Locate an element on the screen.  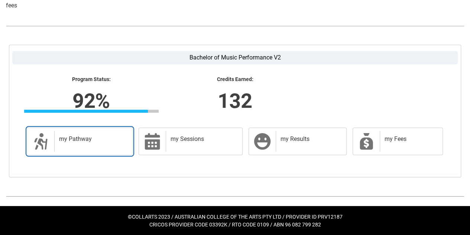
div: Progress Bar is located at coordinates (91, 111).